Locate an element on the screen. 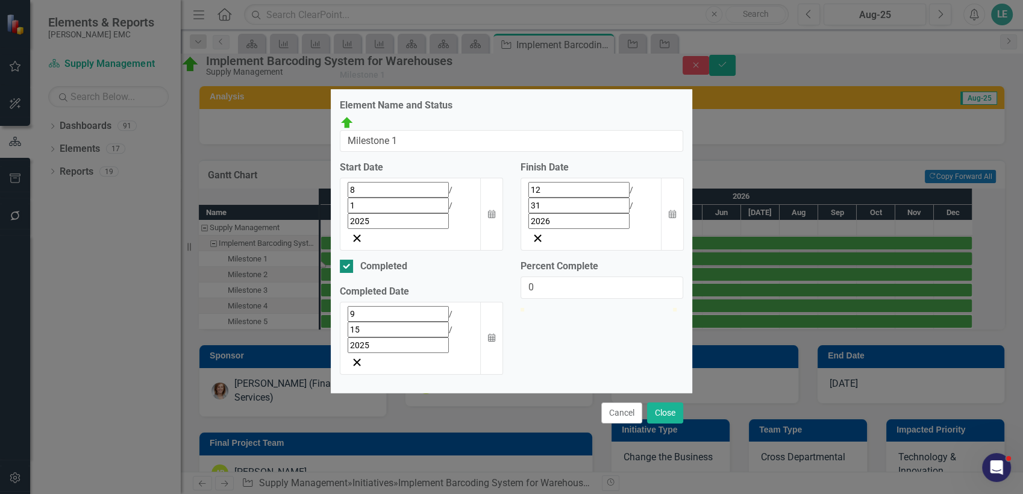  img: At Target is located at coordinates (347, 123).